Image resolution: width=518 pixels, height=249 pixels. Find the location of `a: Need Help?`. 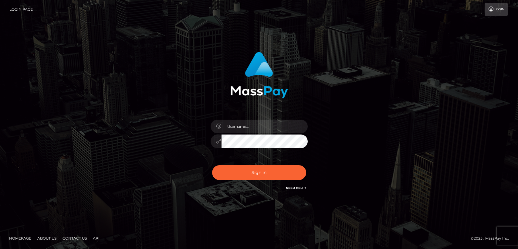

a: Need Help? is located at coordinates (296, 187).